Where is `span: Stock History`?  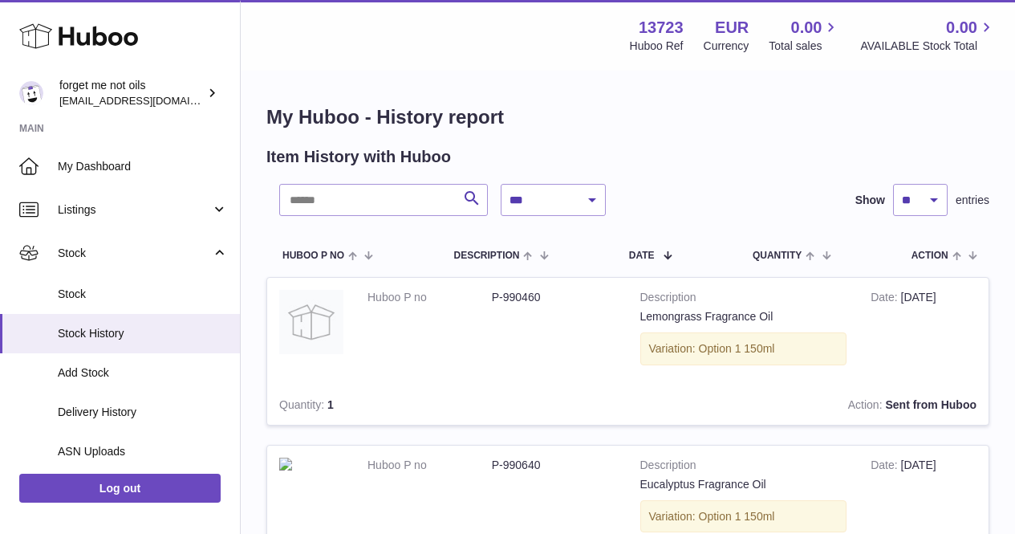 span: Stock History is located at coordinates (143, 333).